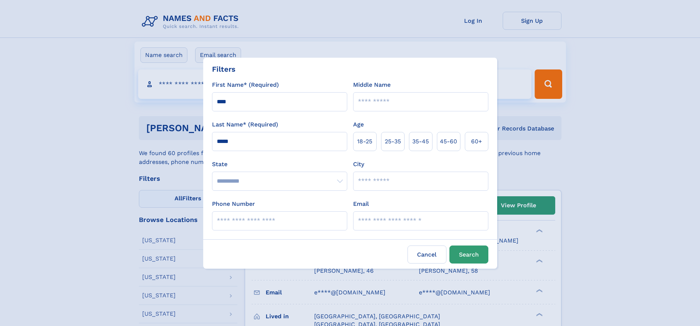 The image size is (700, 326). What do you see at coordinates (477, 142) in the screenshot?
I see `span: 60+` at bounding box center [477, 142].